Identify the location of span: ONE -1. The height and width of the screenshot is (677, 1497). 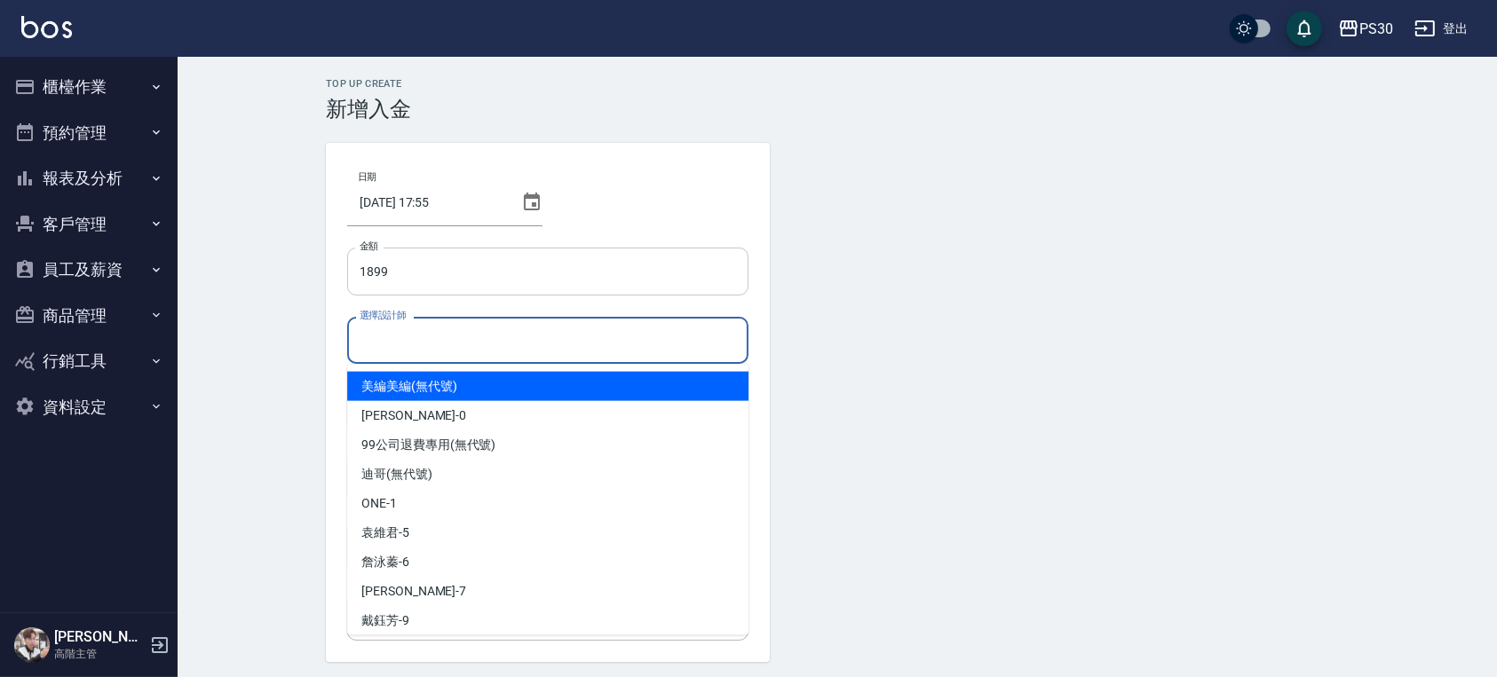
(379, 503).